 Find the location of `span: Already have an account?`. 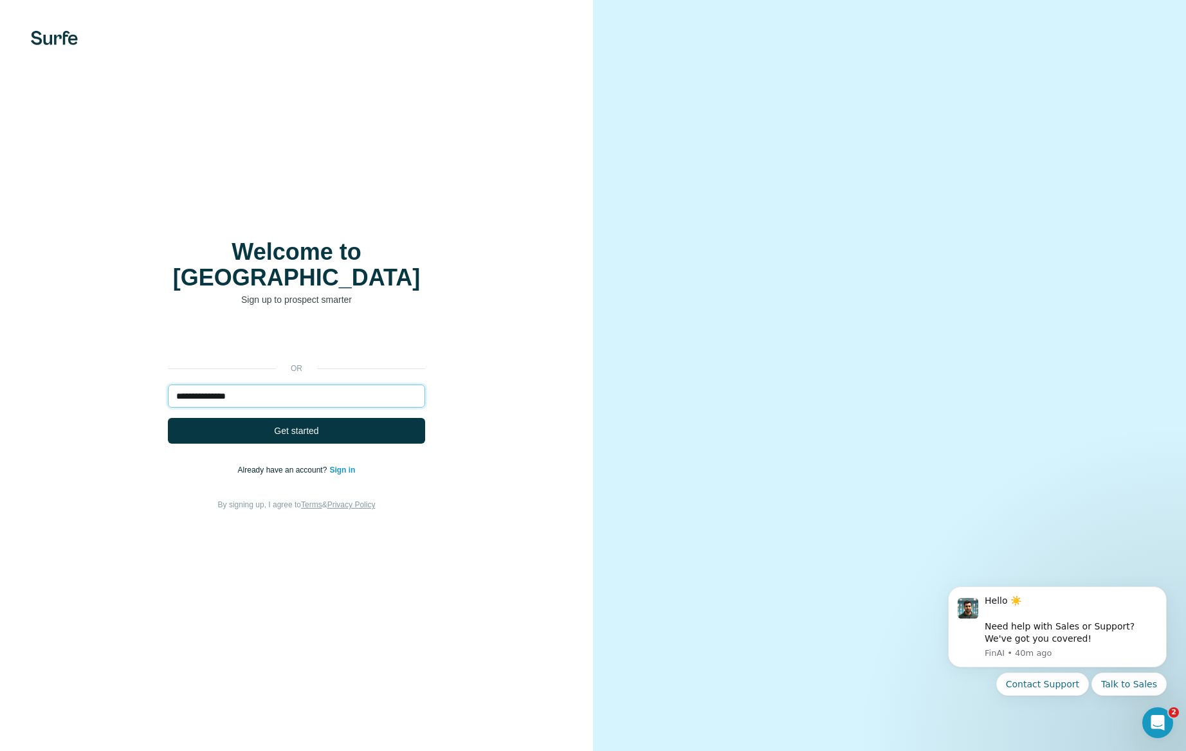

span: Already have an account? is located at coordinates (284, 470).